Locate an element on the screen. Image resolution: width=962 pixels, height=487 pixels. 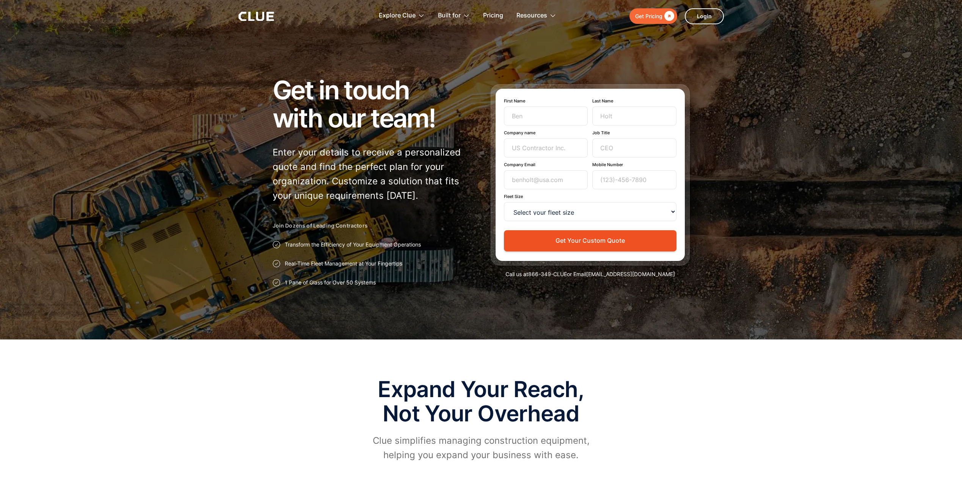
input: benholt@usa.com is located at coordinates (546, 180).